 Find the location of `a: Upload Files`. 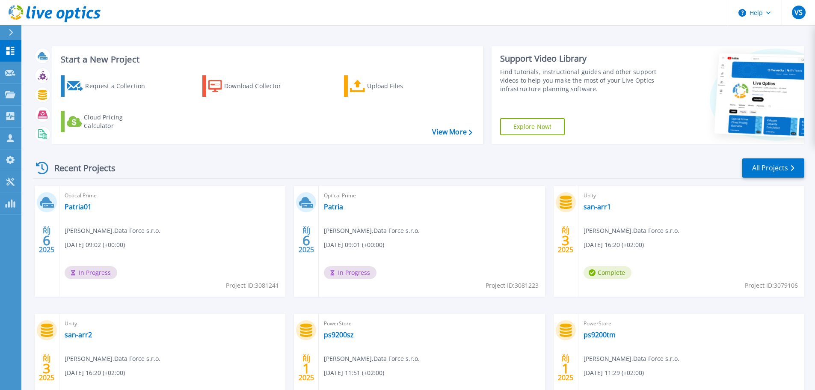

a: Upload Files is located at coordinates (392, 86).